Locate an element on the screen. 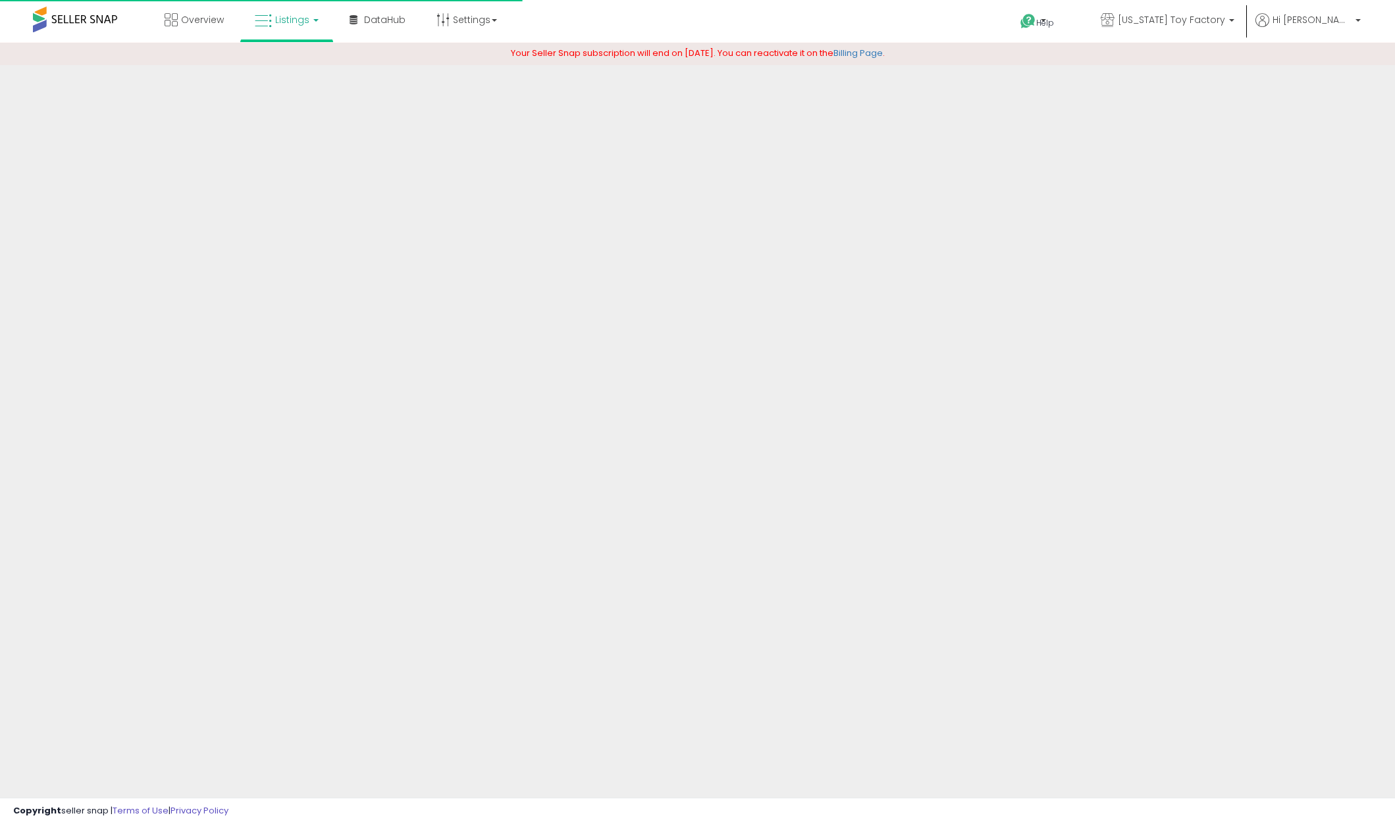 The height and width of the screenshot is (824, 1395). span: DataHub is located at coordinates (384, 20).